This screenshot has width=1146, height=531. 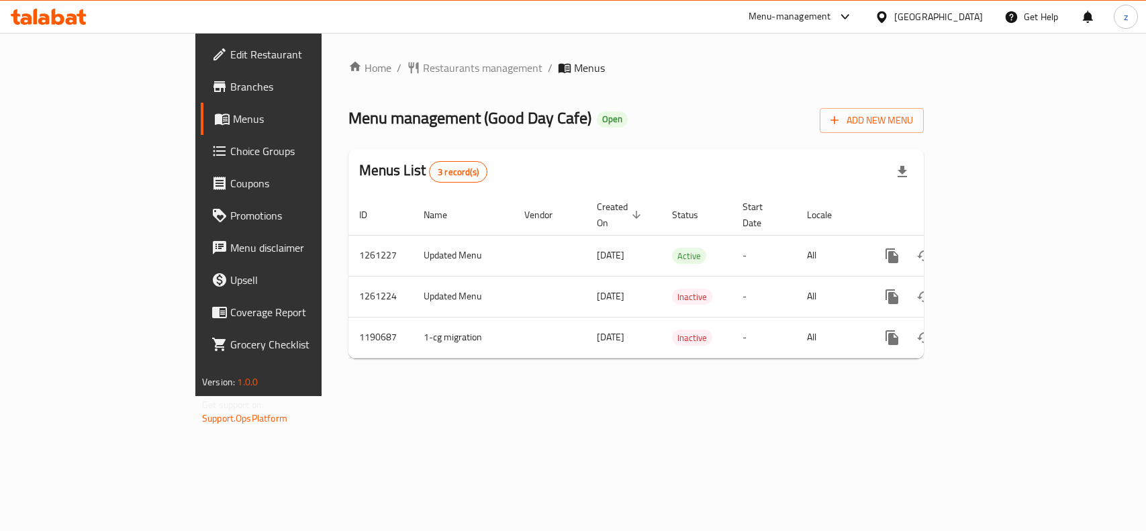 I want to click on a: Promotions, so click(x=293, y=215).